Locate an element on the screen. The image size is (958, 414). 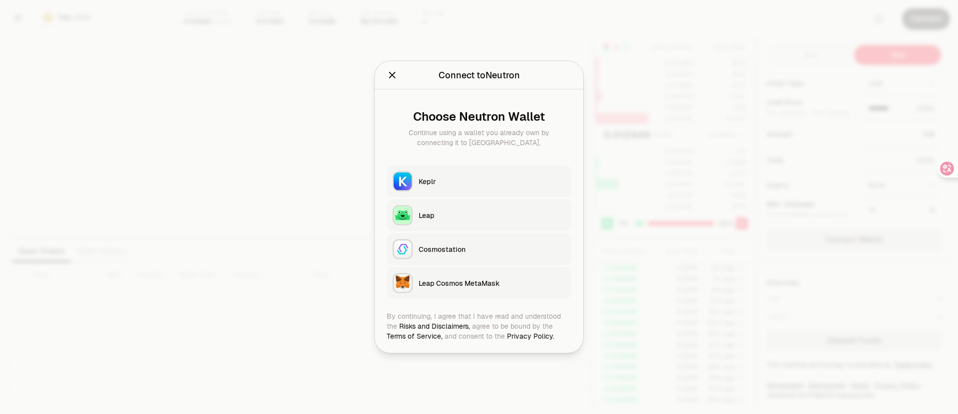
div: Leap Cosmos MetaMask is located at coordinates (492, 283).